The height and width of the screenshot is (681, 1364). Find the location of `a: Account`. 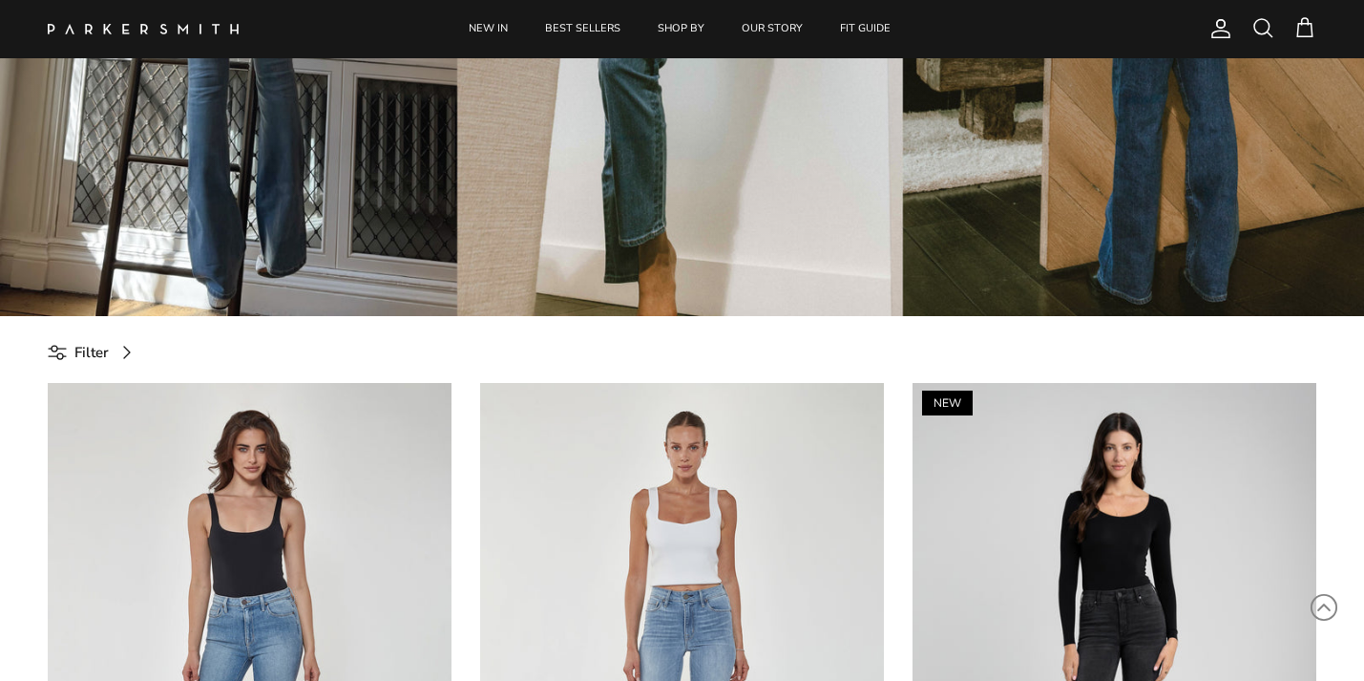

a: Account is located at coordinates (1217, 29).